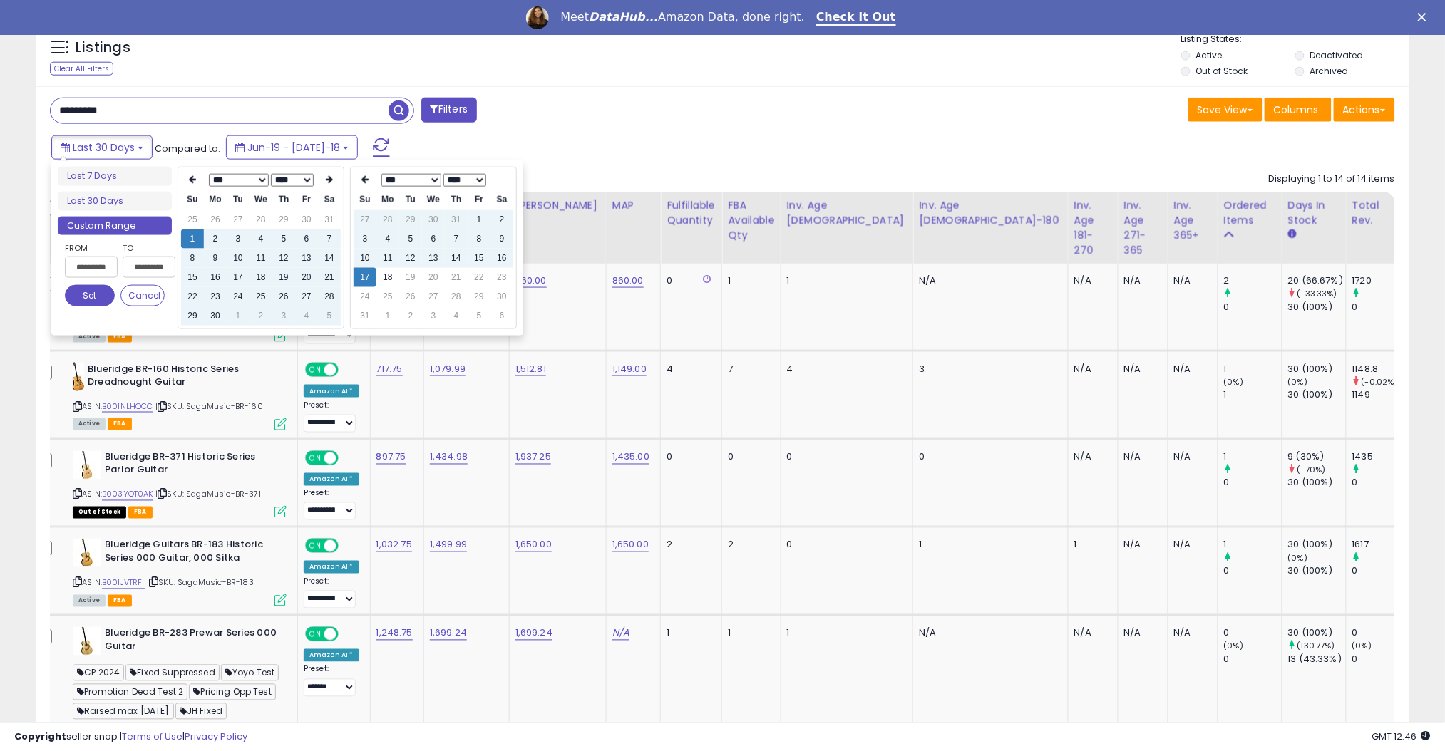 Image resolution: width=1445 pixels, height=751 pixels. What do you see at coordinates (365, 297) in the screenshot?
I see `td: 24` at bounding box center [365, 297].